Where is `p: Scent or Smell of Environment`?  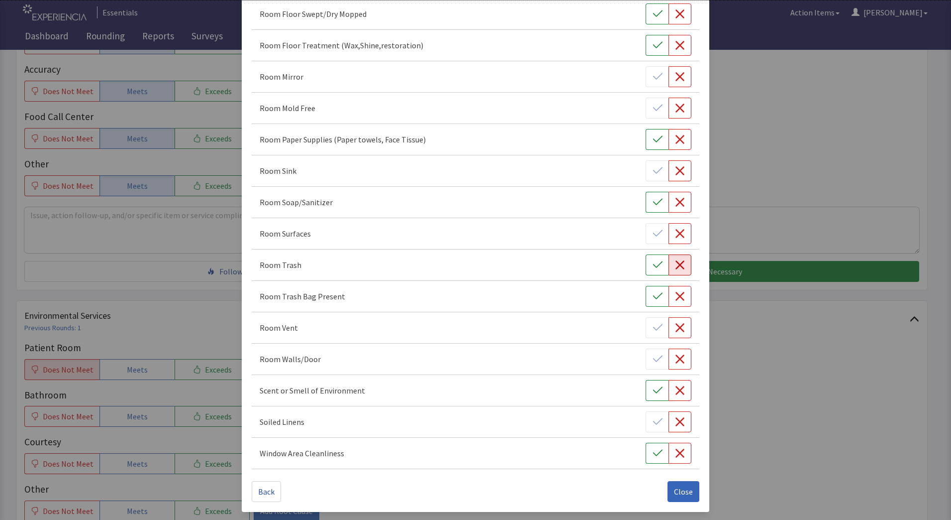
p: Scent or Smell of Environment is located at coordinates (313, 390).